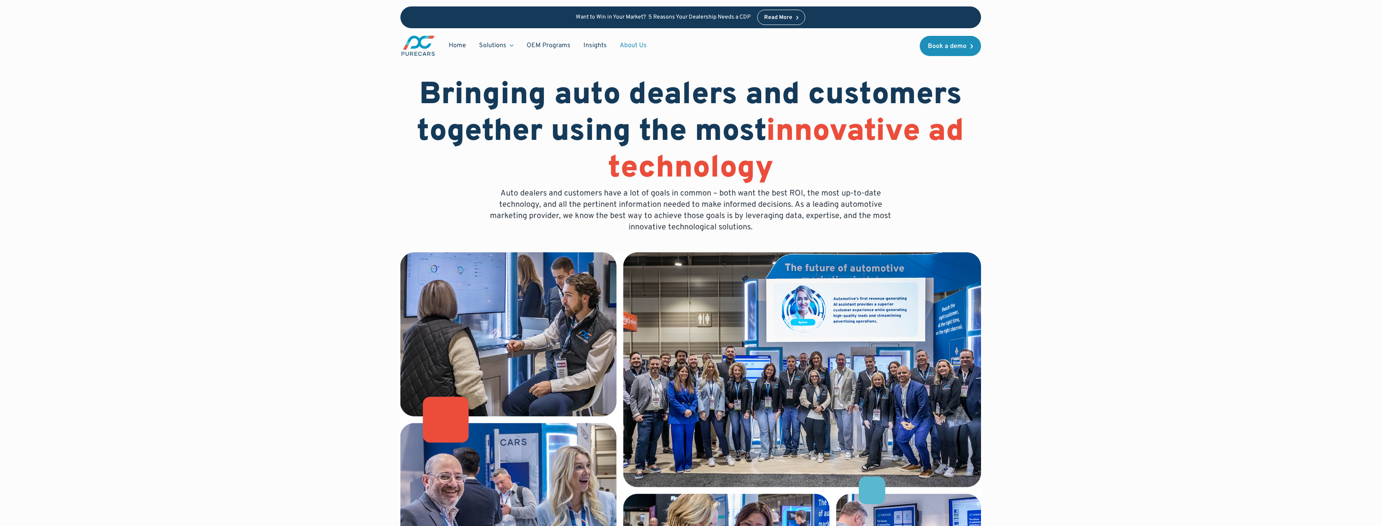  Describe the element at coordinates (457, 46) in the screenshot. I see `a: Home` at that location.